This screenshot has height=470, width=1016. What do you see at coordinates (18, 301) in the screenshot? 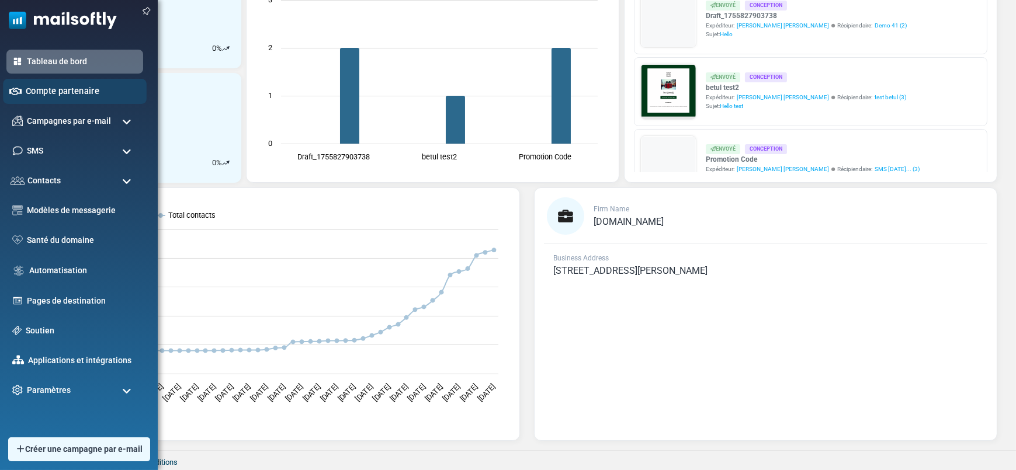
I see `img: landing_pages.svg` at bounding box center [18, 301].